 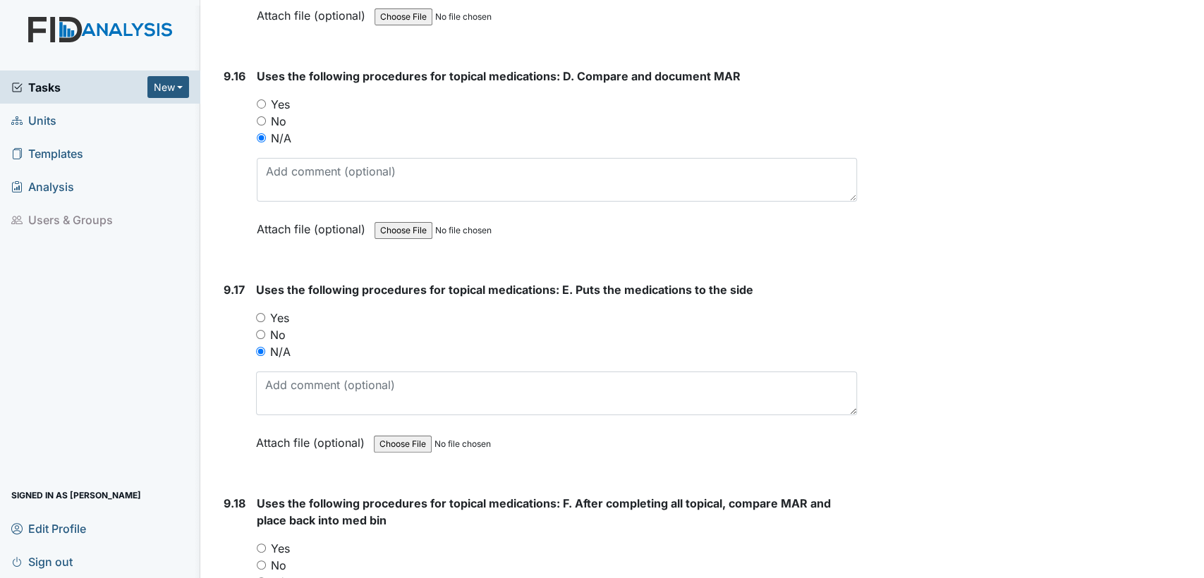 I want to click on span: Units, so click(x=34, y=120).